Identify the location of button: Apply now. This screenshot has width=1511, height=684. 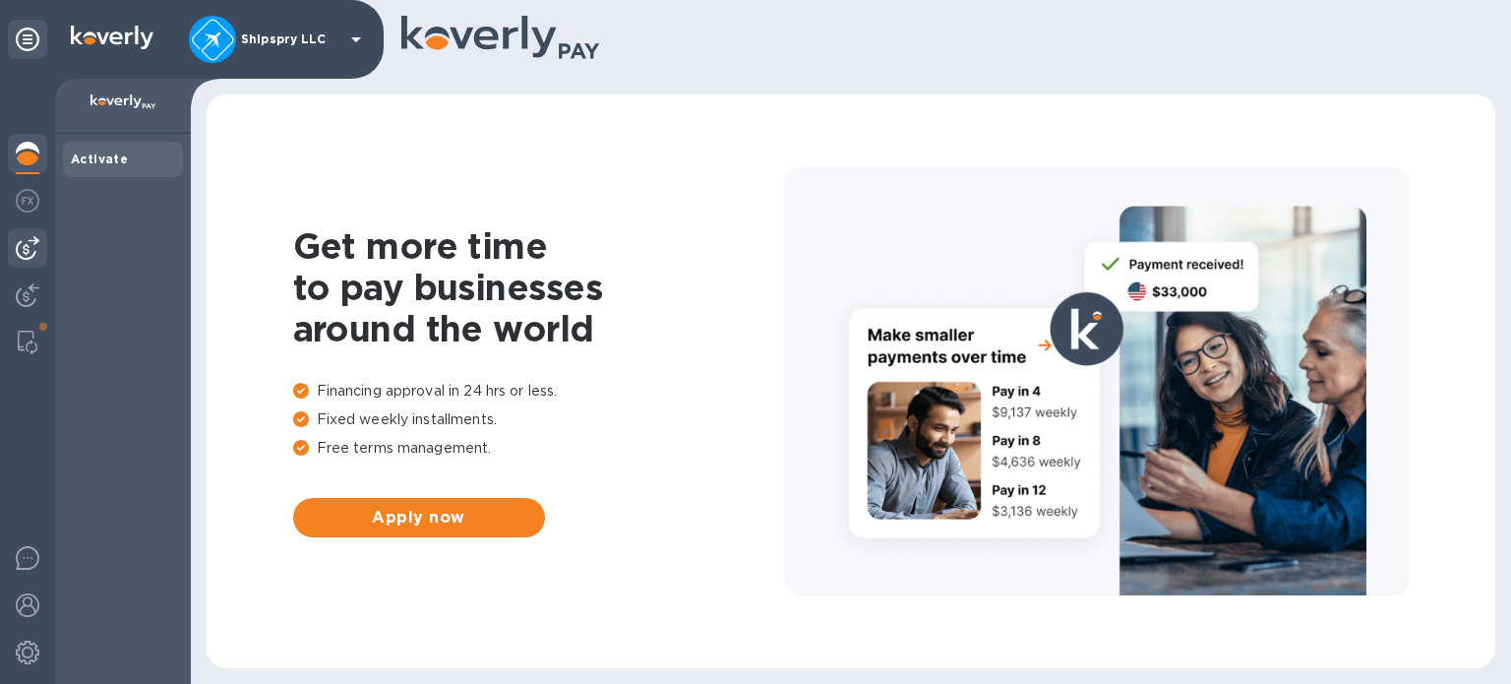
(419, 517).